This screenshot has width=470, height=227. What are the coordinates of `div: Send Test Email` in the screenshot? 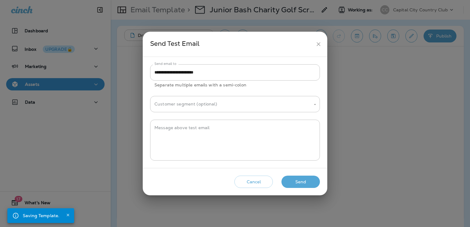 It's located at (231, 44).